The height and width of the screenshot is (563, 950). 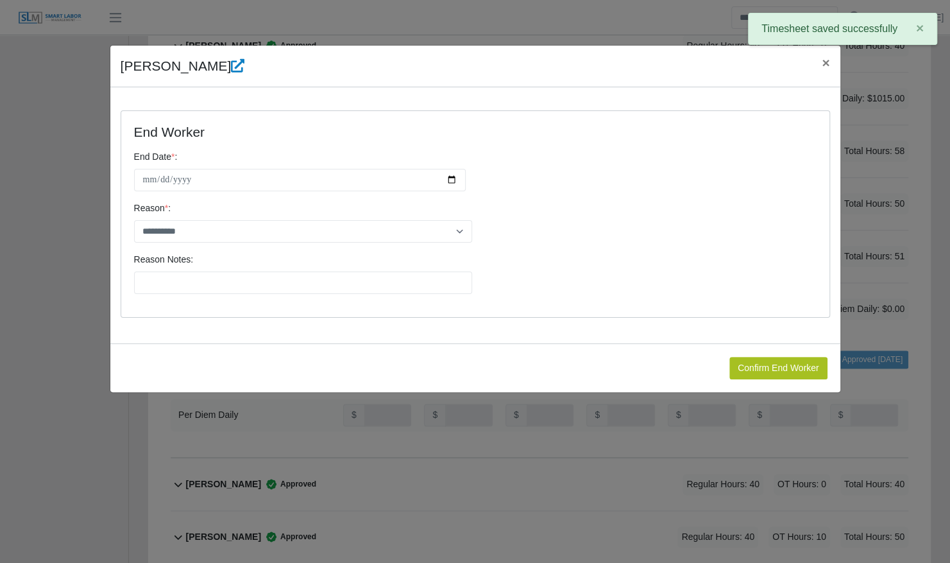 What do you see at coordinates (842, 29) in the screenshot?
I see `div: Timesheet saved successfully` at bounding box center [842, 29].